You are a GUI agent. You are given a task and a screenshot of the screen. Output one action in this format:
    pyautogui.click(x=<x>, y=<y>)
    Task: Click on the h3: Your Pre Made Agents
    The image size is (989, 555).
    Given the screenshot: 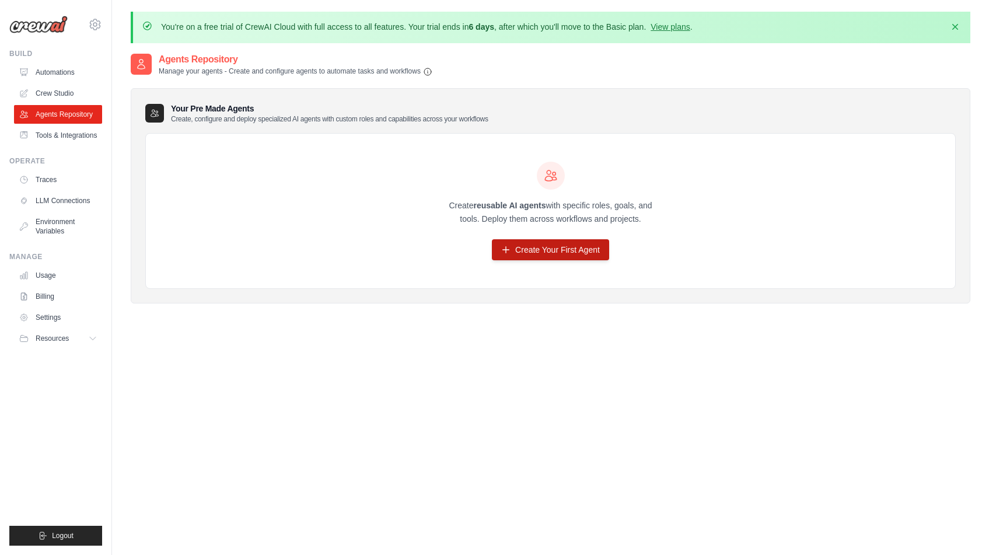 What is the action you would take?
    pyautogui.click(x=330, y=113)
    